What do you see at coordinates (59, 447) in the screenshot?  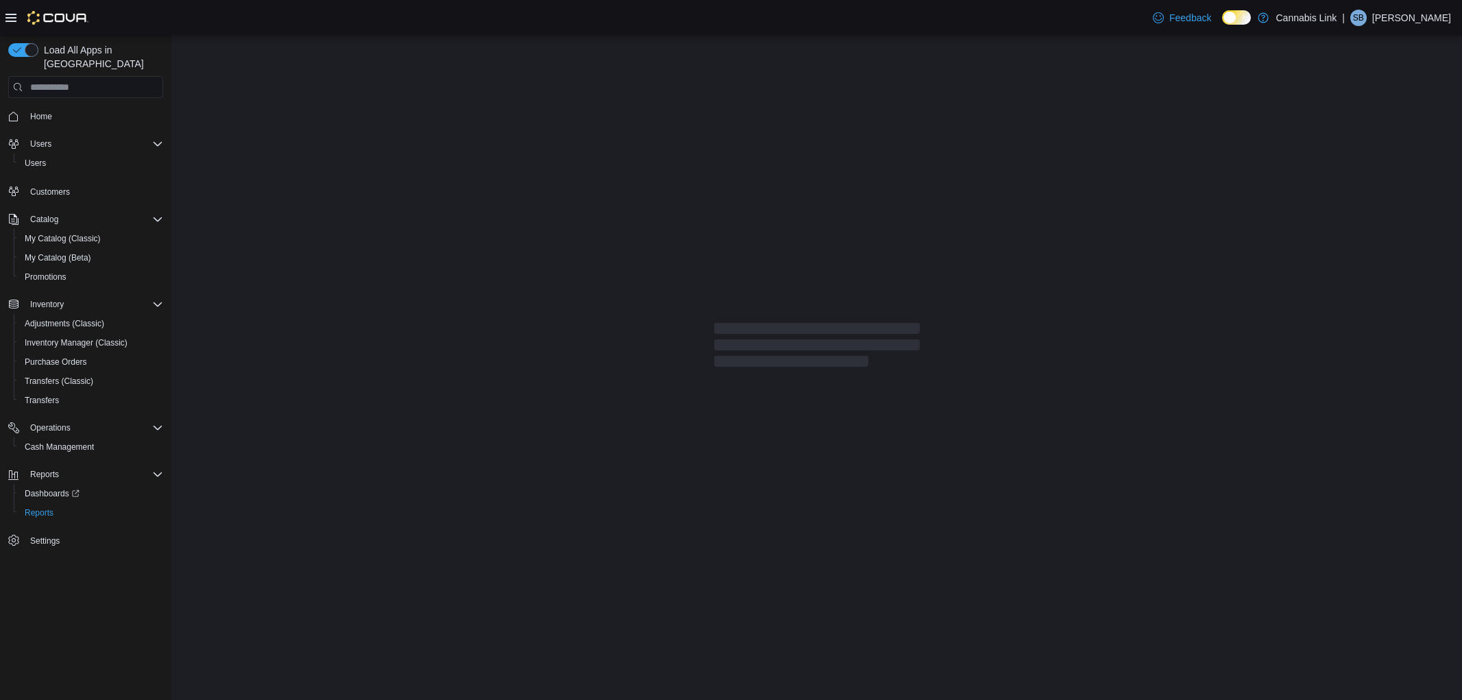 I see `a: Cash Management` at bounding box center [59, 447].